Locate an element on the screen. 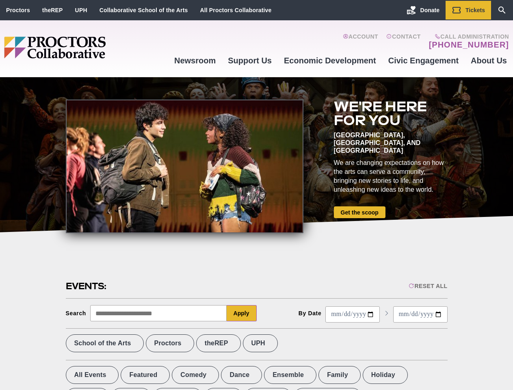 This screenshot has height=390, width=513. div: We are changing expectations on how the arts can serve a community, bringing new stories to life,... is located at coordinates (391, 176).